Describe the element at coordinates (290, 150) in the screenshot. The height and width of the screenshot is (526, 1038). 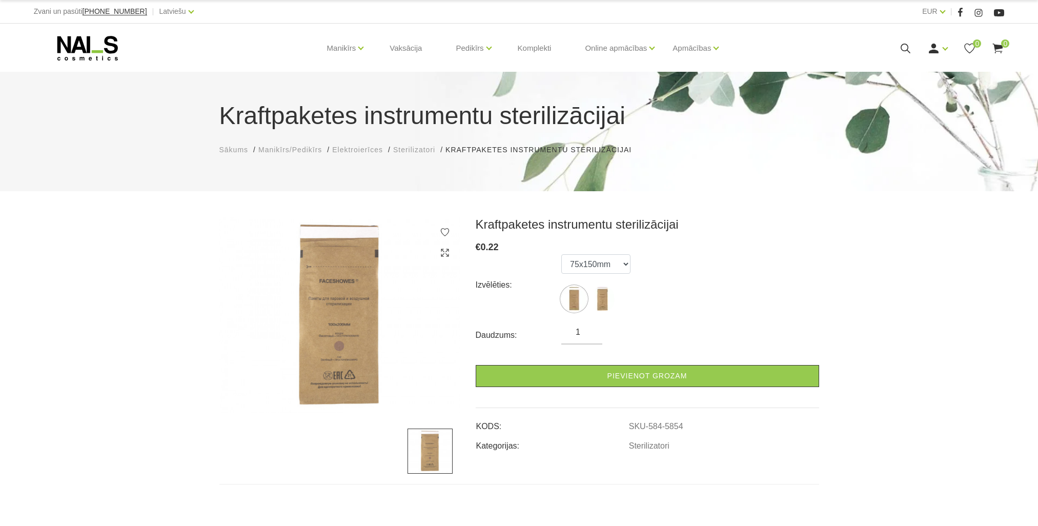
I see `a: Manikīrs/Pedikīrs` at that location.